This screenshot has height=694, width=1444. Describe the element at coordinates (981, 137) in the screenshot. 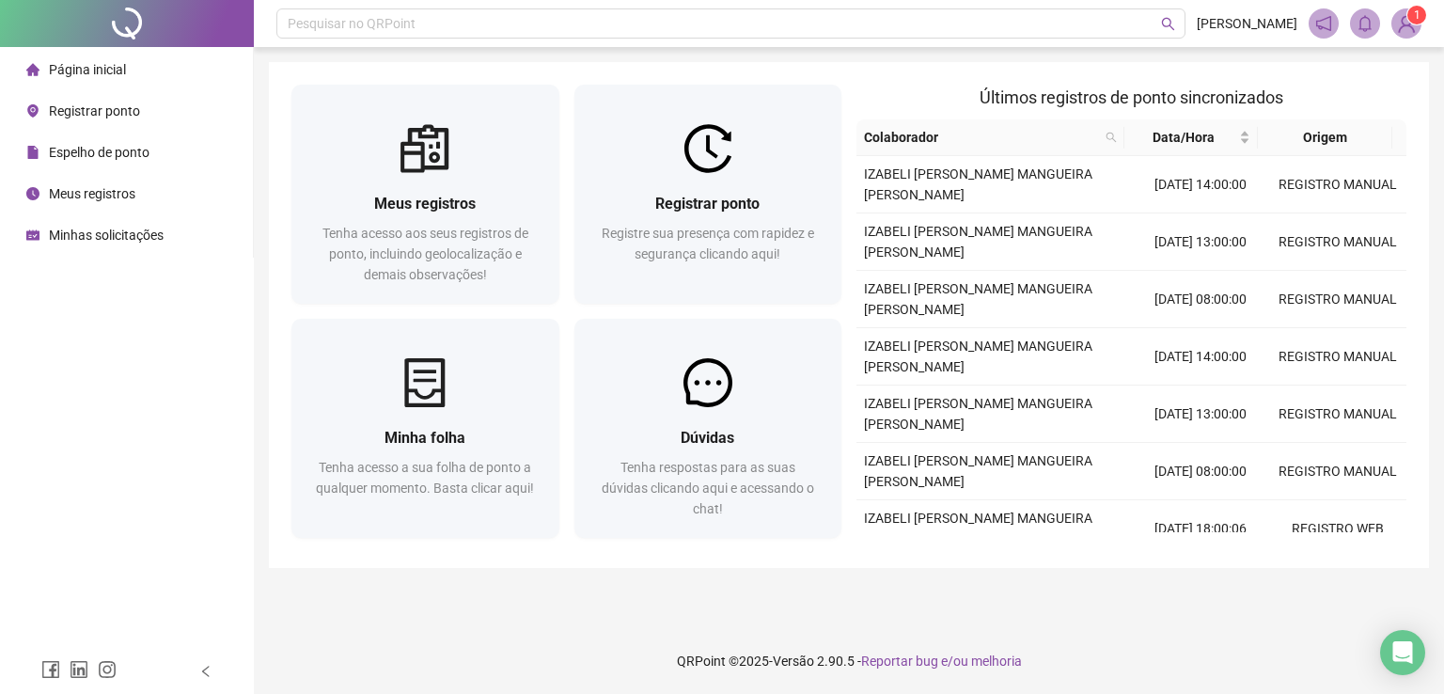

I see `span: Colaborador` at that location.